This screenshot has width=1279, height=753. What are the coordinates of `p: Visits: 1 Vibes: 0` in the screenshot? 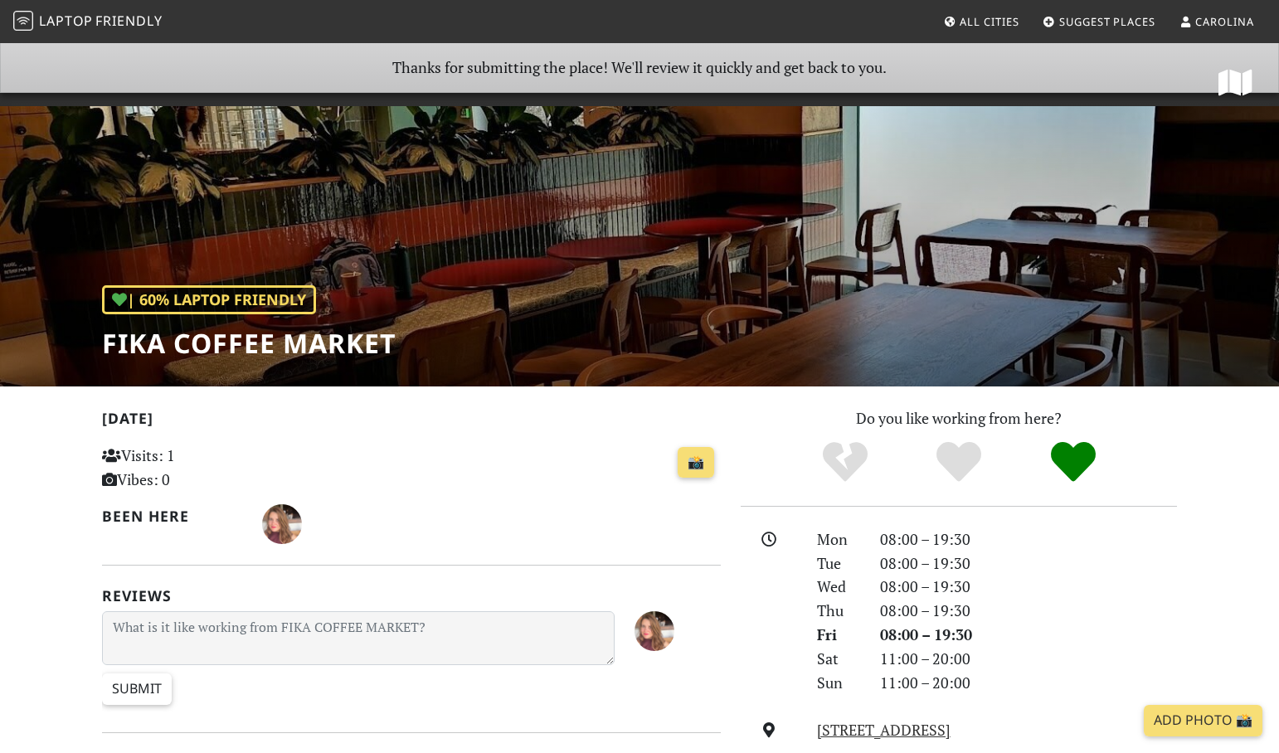 It's located at (198, 468).